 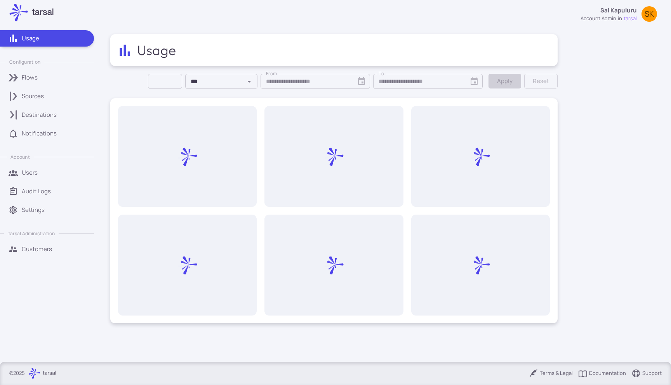 I want to click on button: Apply, so click(x=505, y=81).